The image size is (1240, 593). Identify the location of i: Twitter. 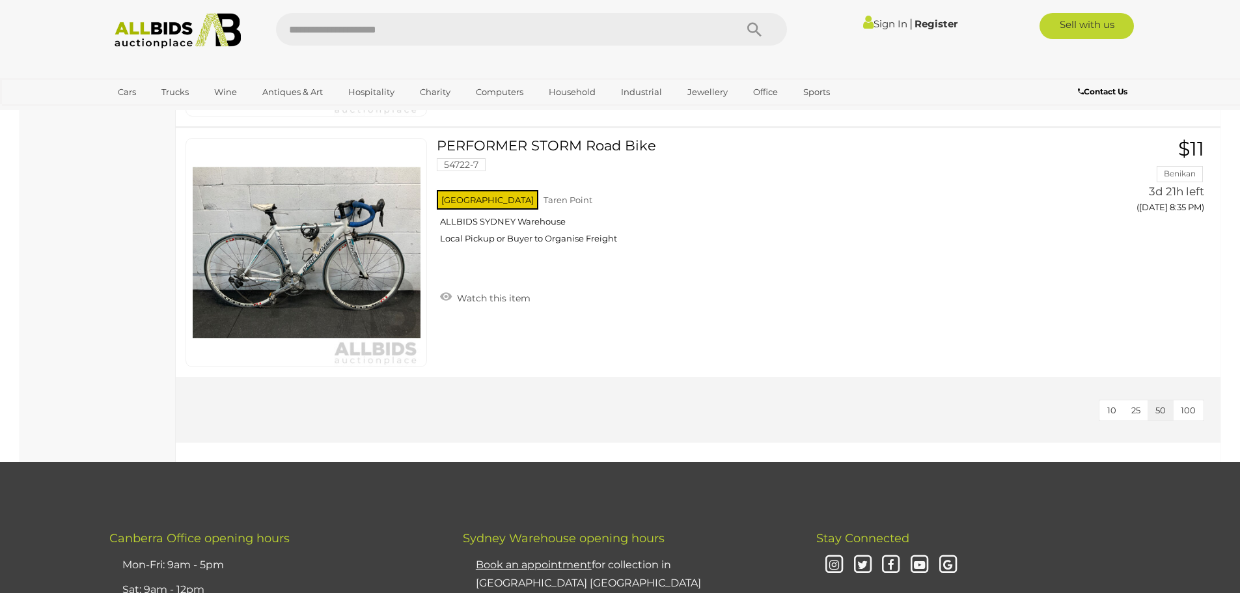
(862, 565).